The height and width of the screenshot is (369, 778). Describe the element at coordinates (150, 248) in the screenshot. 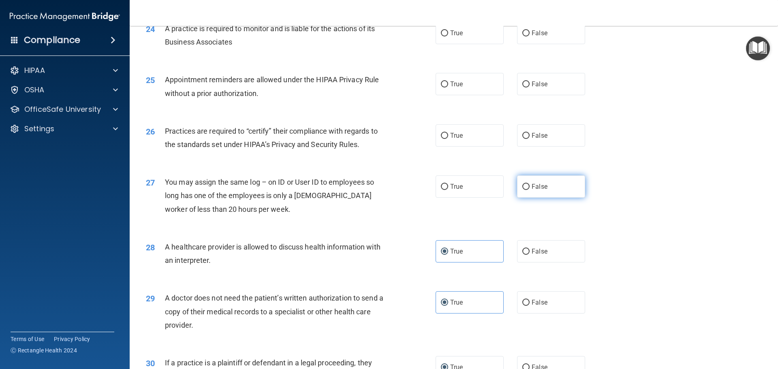

I see `span: 28` at that location.